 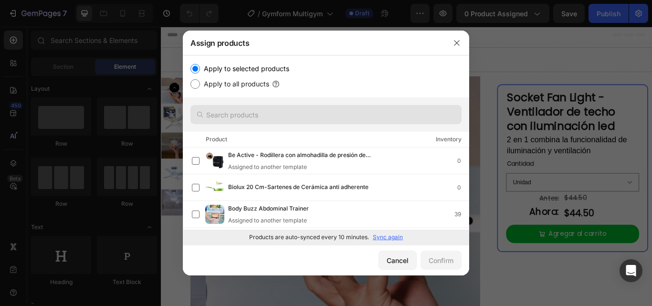 What do you see at coordinates (631, 271) in the screenshot?
I see `div: Open Intercom Messenger` at bounding box center [631, 271].